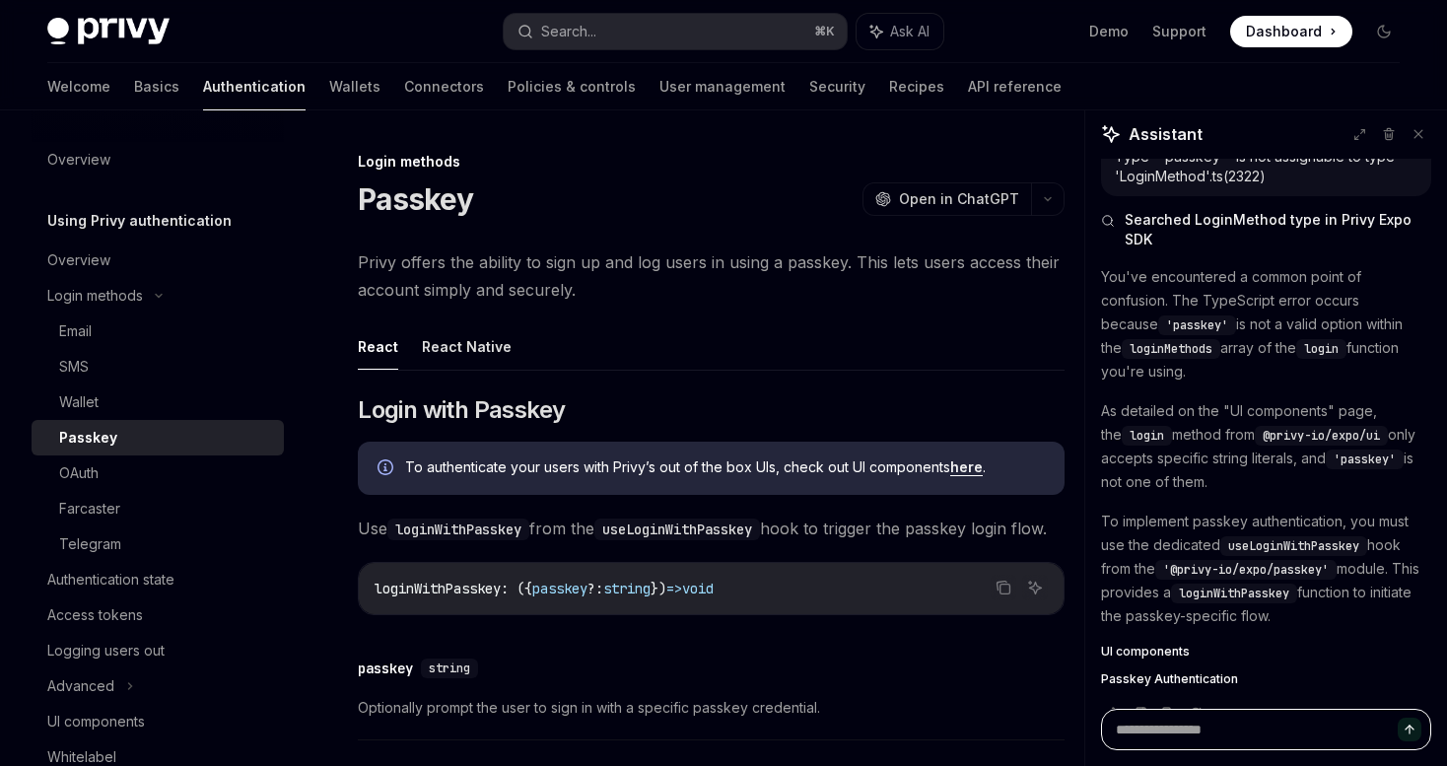 The image size is (1447, 766). Describe the element at coordinates (387, 469) in the screenshot. I see `svg: Info` at that location.